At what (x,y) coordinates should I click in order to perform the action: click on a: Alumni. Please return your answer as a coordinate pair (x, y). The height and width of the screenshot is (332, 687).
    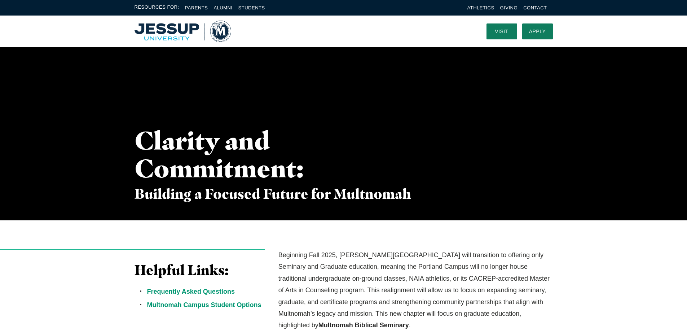
    Looking at the image, I should click on (223, 8).